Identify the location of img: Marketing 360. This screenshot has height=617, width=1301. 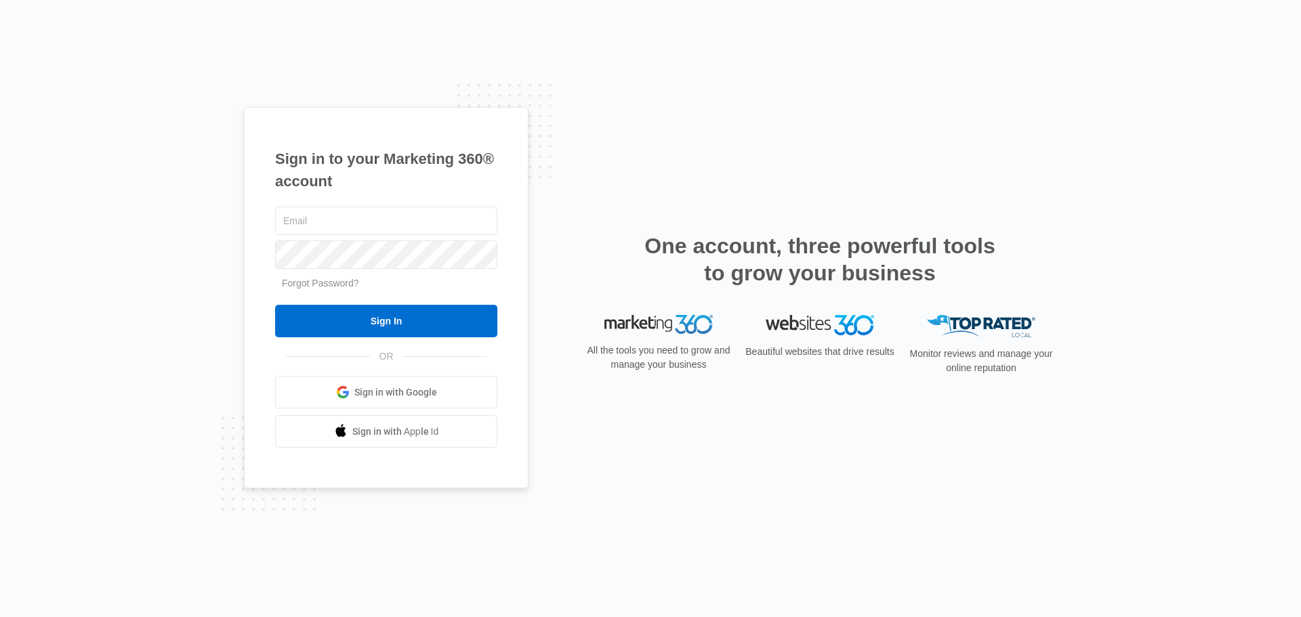
(659, 325).